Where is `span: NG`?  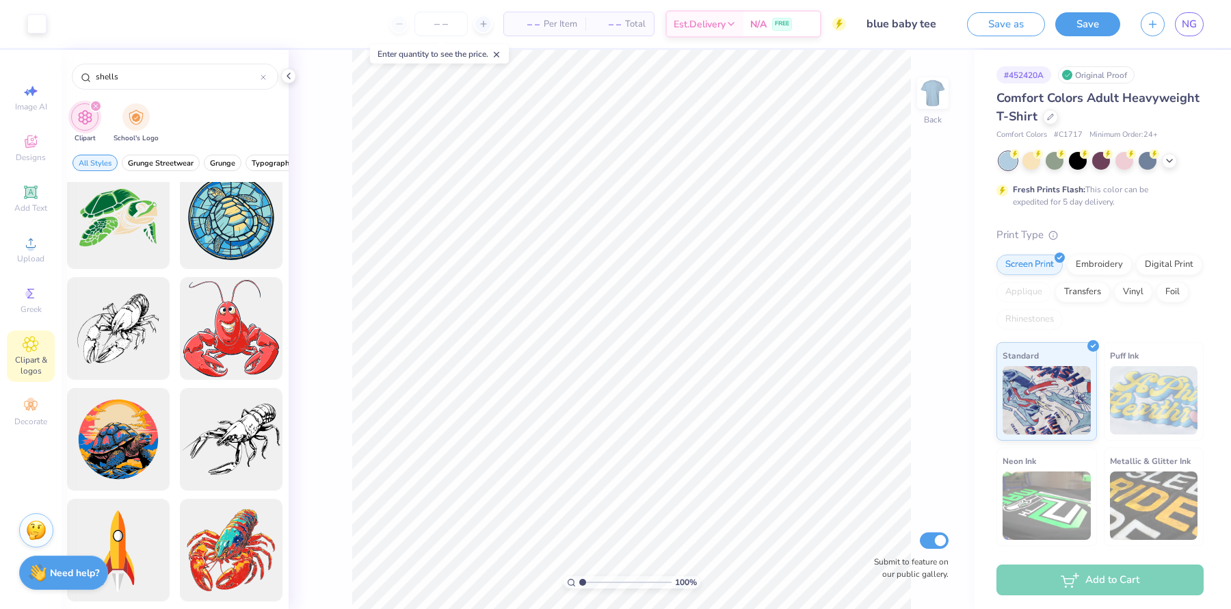
span: NG is located at coordinates (1189, 24).